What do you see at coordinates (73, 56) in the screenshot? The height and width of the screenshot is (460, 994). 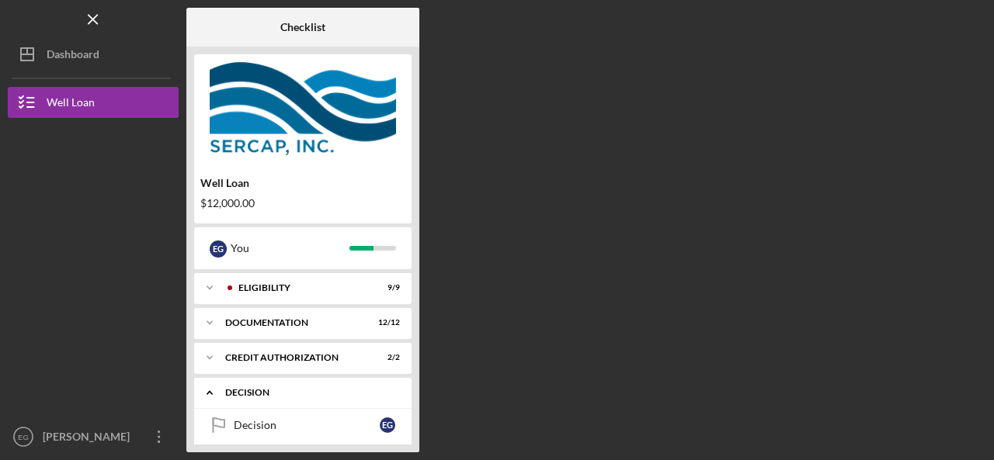 I see `div: Dashboard` at bounding box center [73, 56].